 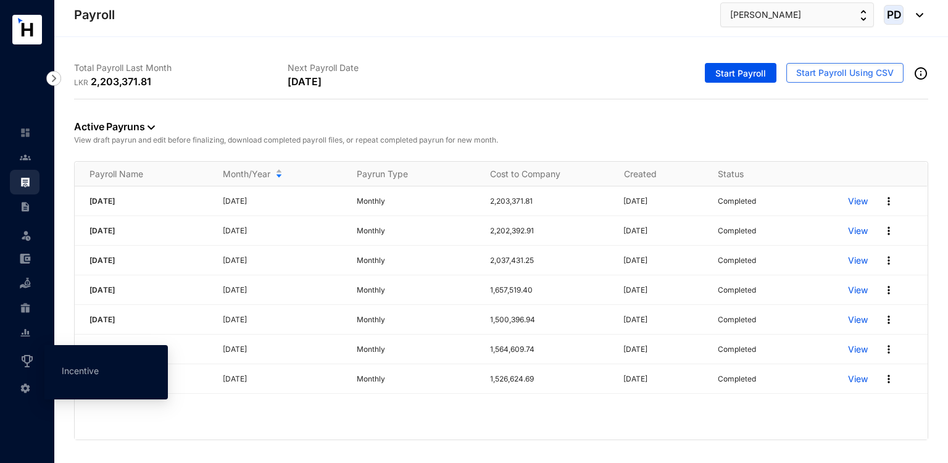 What do you see at coordinates (80, 370) in the screenshot?
I see `a: Incentive` at bounding box center [80, 370].